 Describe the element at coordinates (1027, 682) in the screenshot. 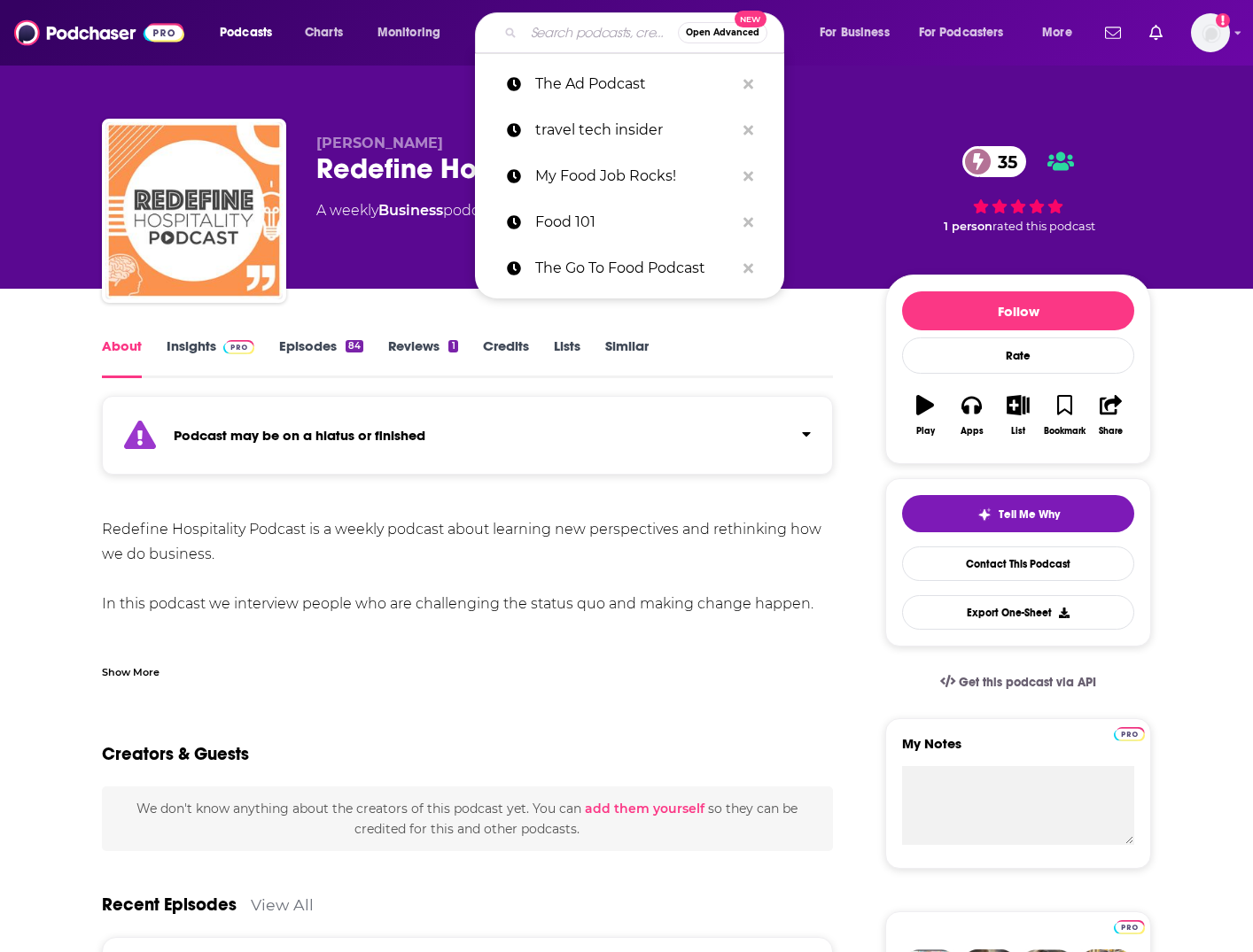

I see `span: Get this podcast via API` at that location.